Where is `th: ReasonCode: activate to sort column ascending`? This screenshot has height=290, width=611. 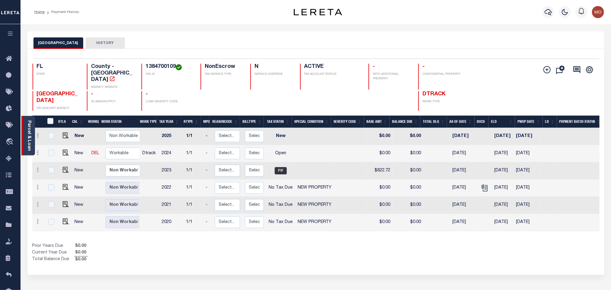
th: ReasonCode: activate to sort column ascending is located at coordinates (225, 122).